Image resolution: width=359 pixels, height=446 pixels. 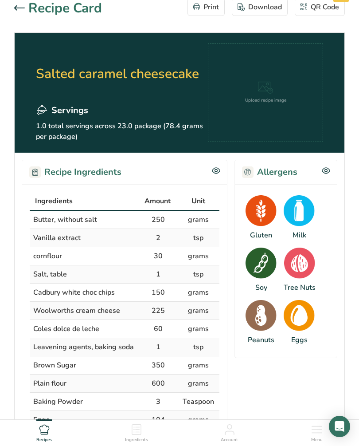 I want to click on a: Recipes, so click(x=44, y=431).